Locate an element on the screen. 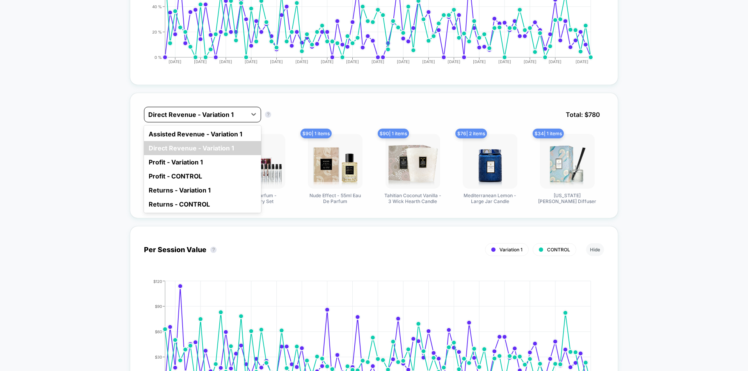 The height and width of the screenshot is (371, 748). div: Direct Revenue - Variation 1 is located at coordinates (202, 148).